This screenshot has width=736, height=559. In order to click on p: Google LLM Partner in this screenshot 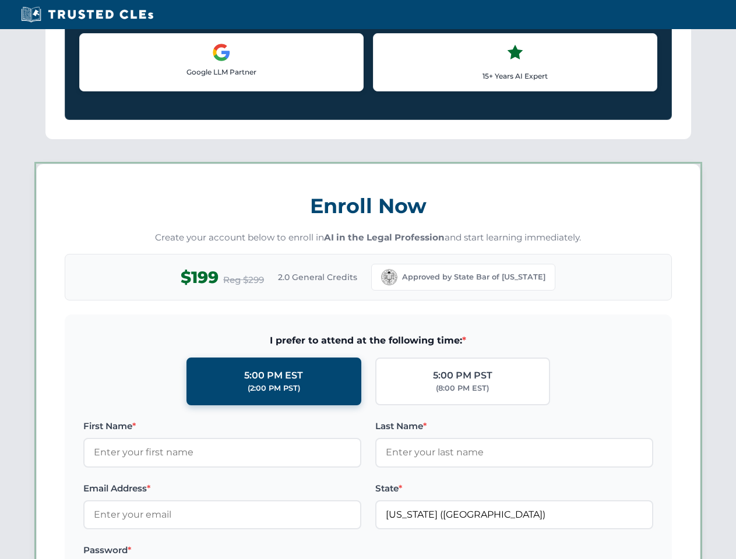, I will do `click(221, 72)`.